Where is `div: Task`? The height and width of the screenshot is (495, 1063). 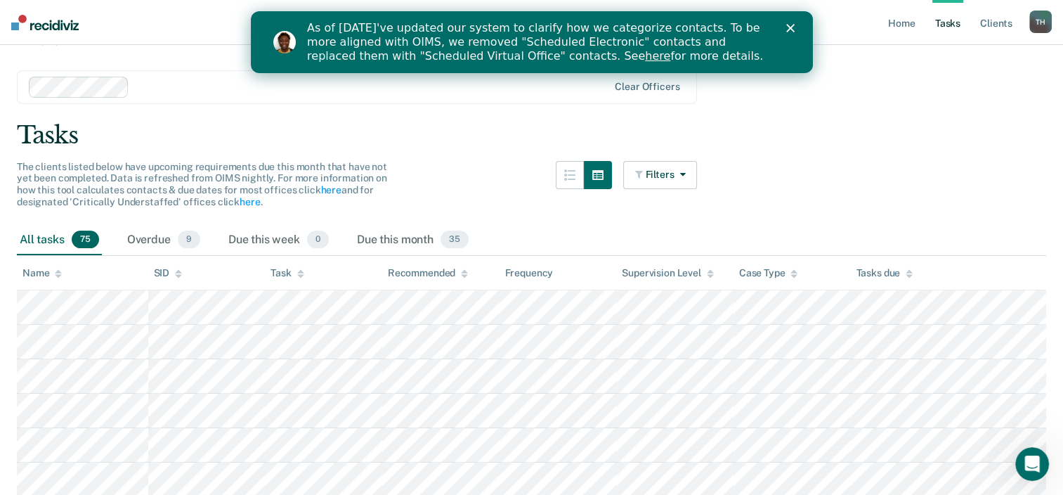
div: Task is located at coordinates (287, 273).